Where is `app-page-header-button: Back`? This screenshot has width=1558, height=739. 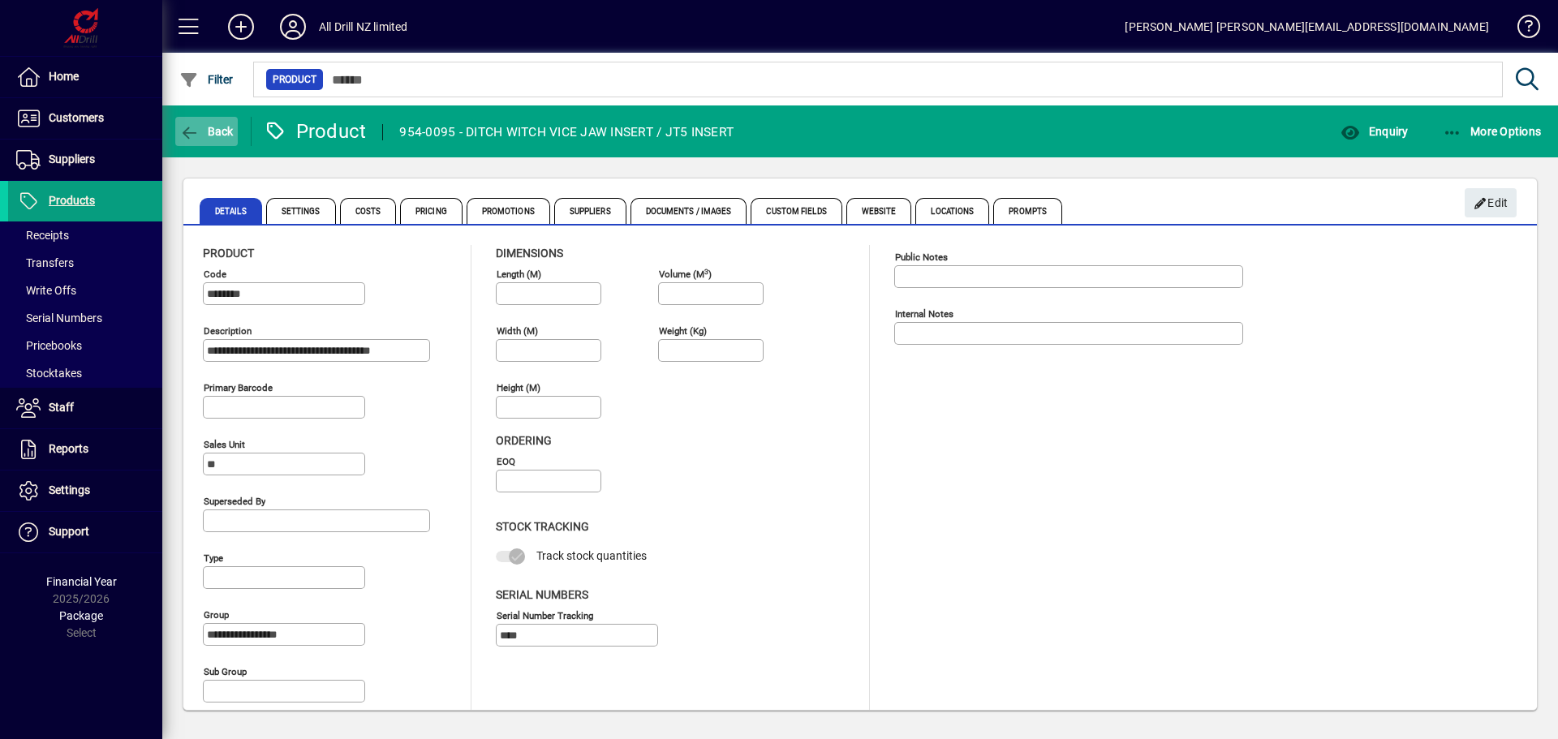 app-page-header-button: Back is located at coordinates (207, 131).